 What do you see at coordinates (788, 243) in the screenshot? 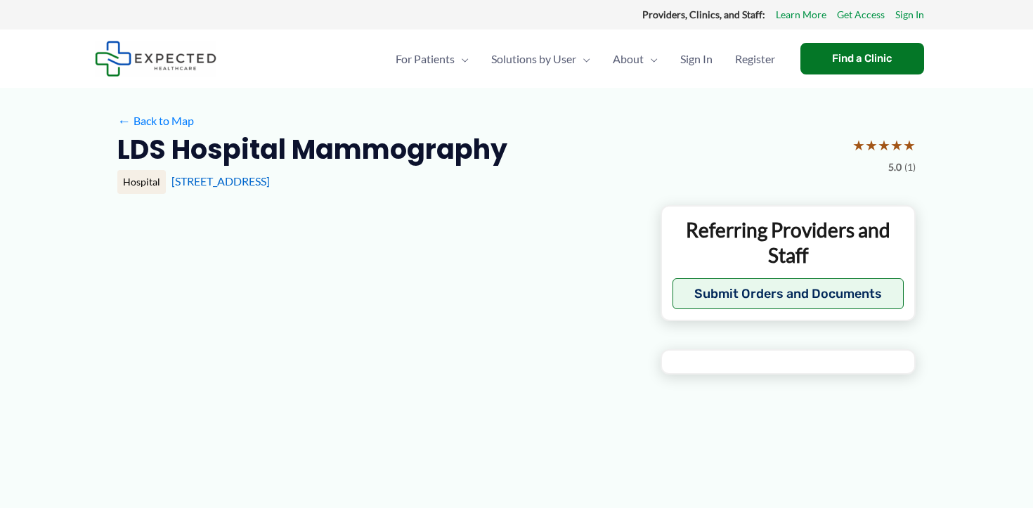
I see `p: Referring Providers and Staff` at bounding box center [788, 243].